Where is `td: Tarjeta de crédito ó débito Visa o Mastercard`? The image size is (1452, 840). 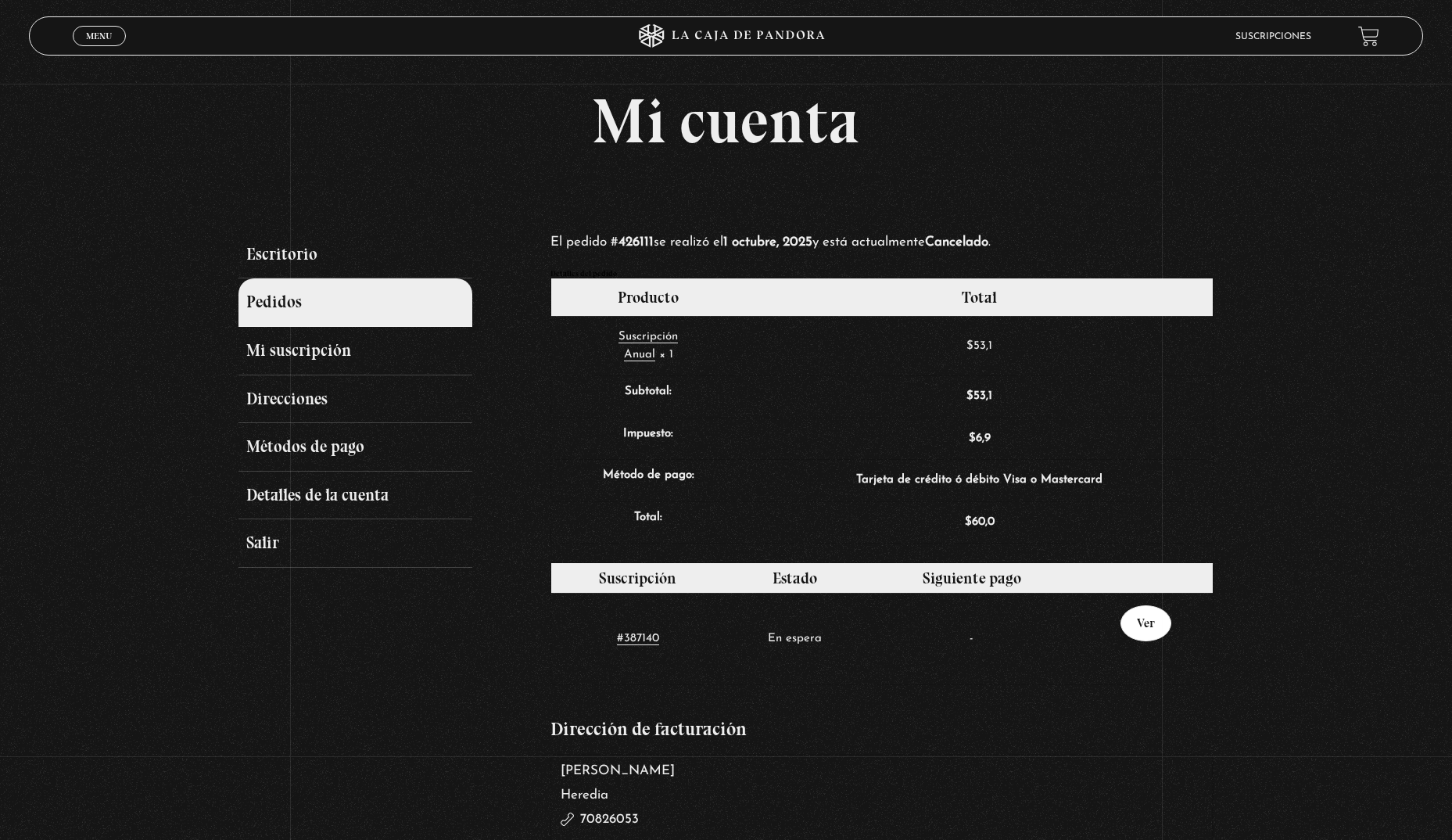
td: Tarjeta de crédito ó débito Visa o Mastercard is located at coordinates (979, 480).